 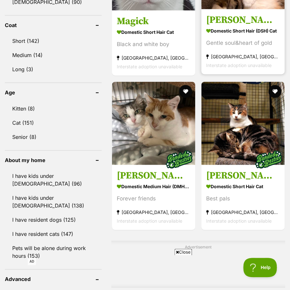 I want to click on img: Julie & Bassuria - Domestic Short Hair Cat, so click(x=243, y=123).